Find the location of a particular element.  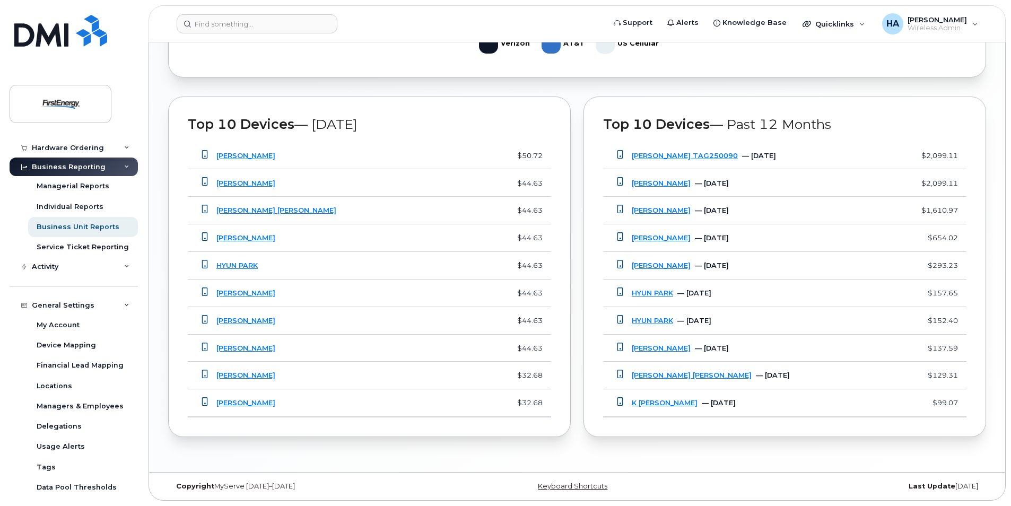

td: $1,610.97 is located at coordinates (929, 211).